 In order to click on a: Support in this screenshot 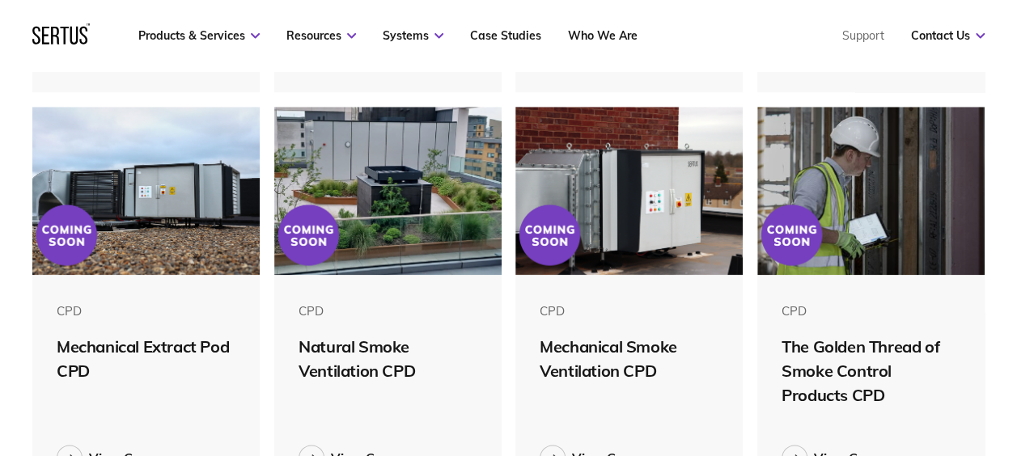, I will do `click(863, 36)`.